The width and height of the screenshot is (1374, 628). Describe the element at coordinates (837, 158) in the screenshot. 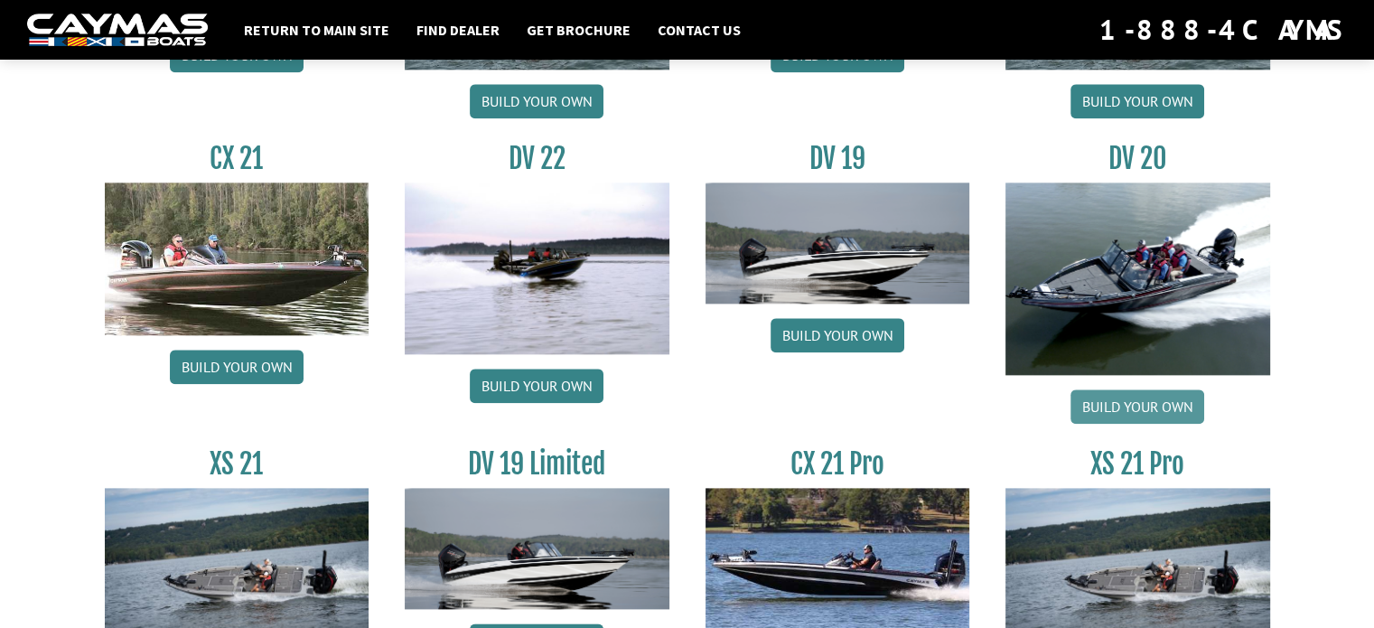

I see `h3: DV 19` at that location.